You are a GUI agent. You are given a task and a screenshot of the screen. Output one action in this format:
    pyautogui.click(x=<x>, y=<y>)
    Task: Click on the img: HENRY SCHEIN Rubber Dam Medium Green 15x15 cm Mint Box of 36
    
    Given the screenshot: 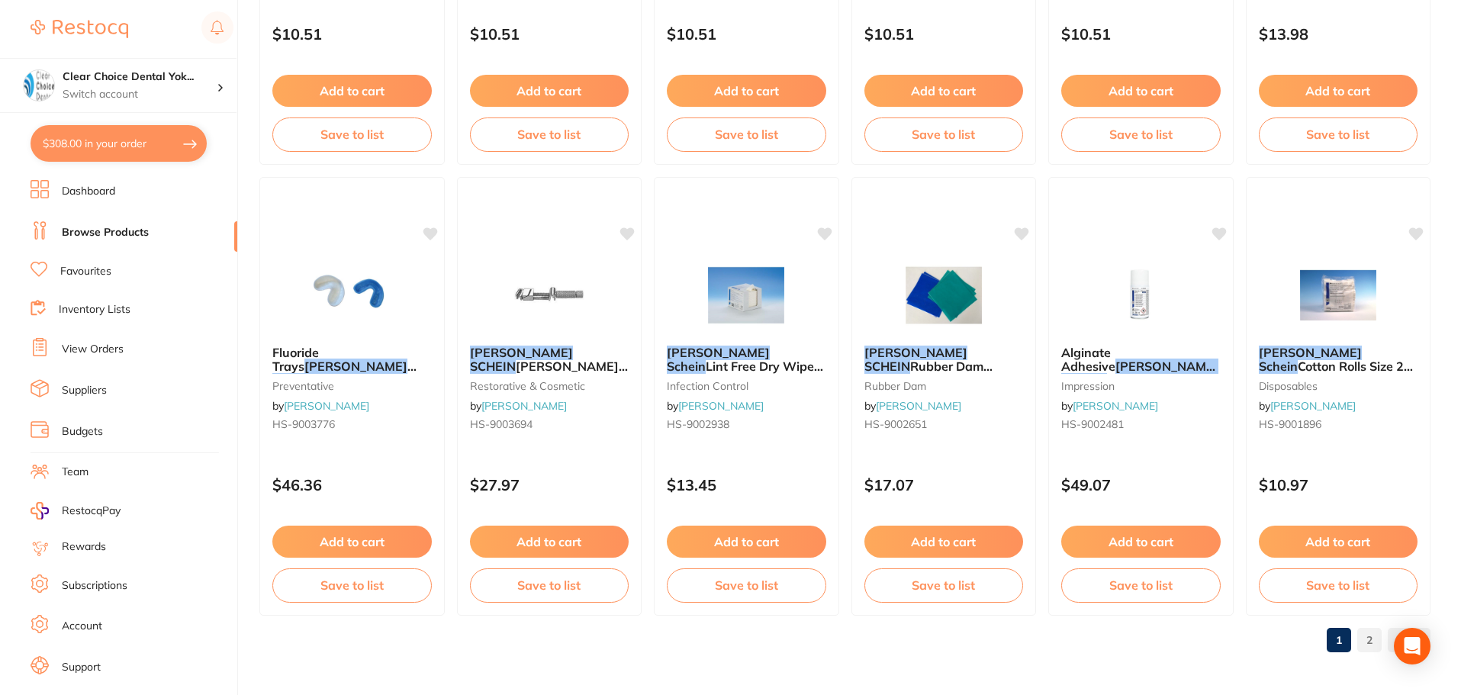 What is the action you would take?
    pyautogui.click(x=944, y=295)
    